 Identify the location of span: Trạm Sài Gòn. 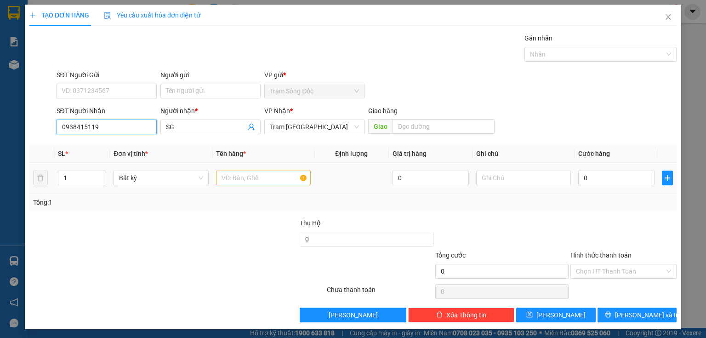
(314, 127).